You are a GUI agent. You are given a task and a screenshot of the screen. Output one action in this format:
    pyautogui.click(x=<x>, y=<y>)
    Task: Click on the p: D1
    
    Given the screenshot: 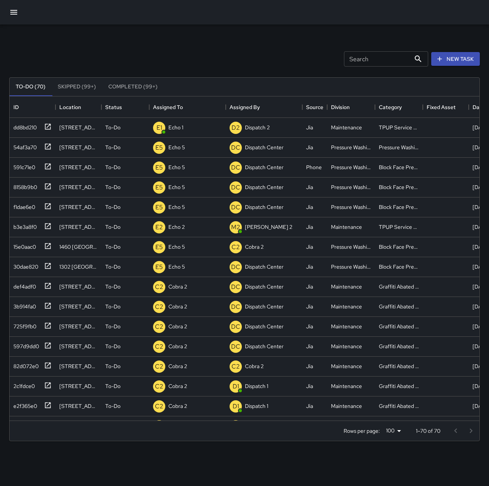 What is the action you would take?
    pyautogui.click(x=236, y=406)
    